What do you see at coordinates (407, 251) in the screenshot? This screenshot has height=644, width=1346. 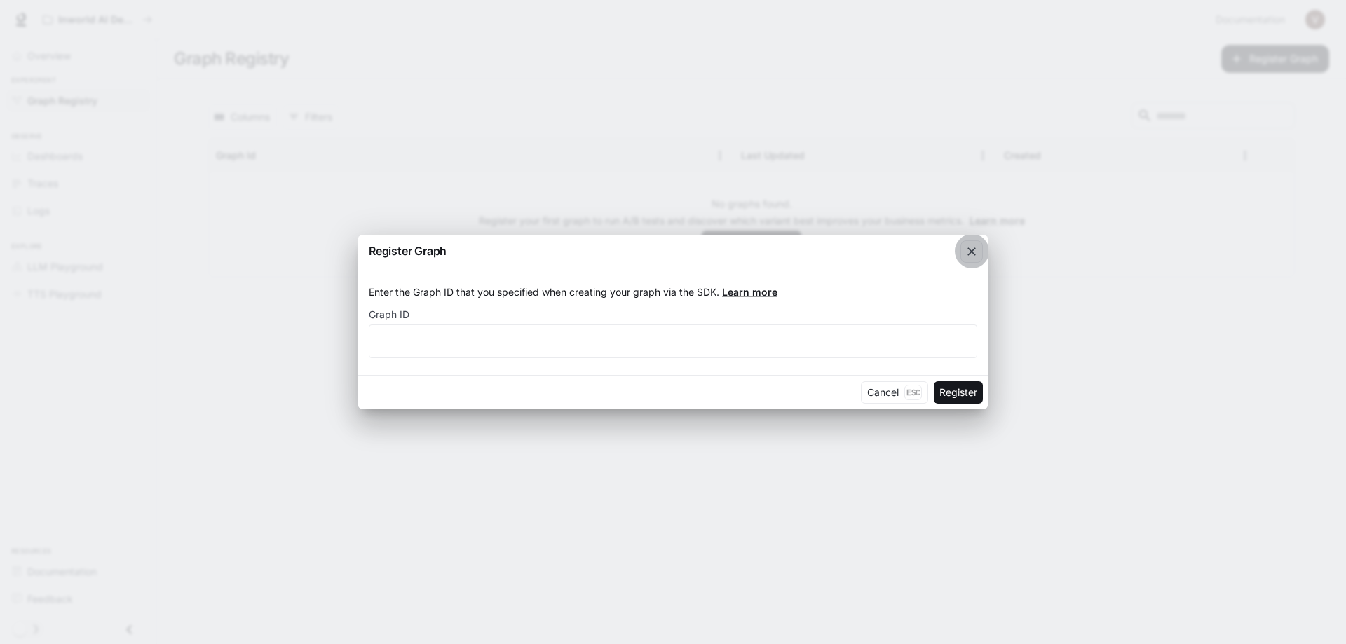 I see `p: Register Graph` at bounding box center [407, 251].